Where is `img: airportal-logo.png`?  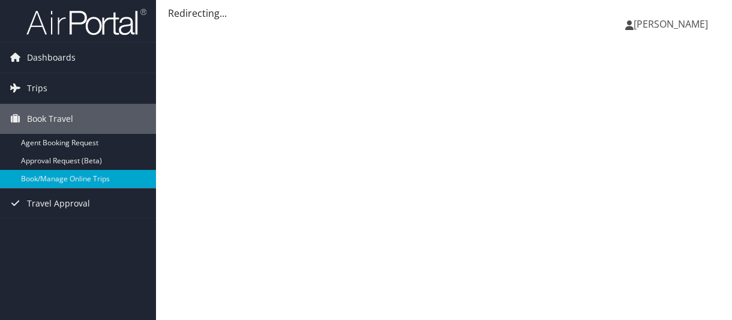
img: airportal-logo.png is located at coordinates (86, 22).